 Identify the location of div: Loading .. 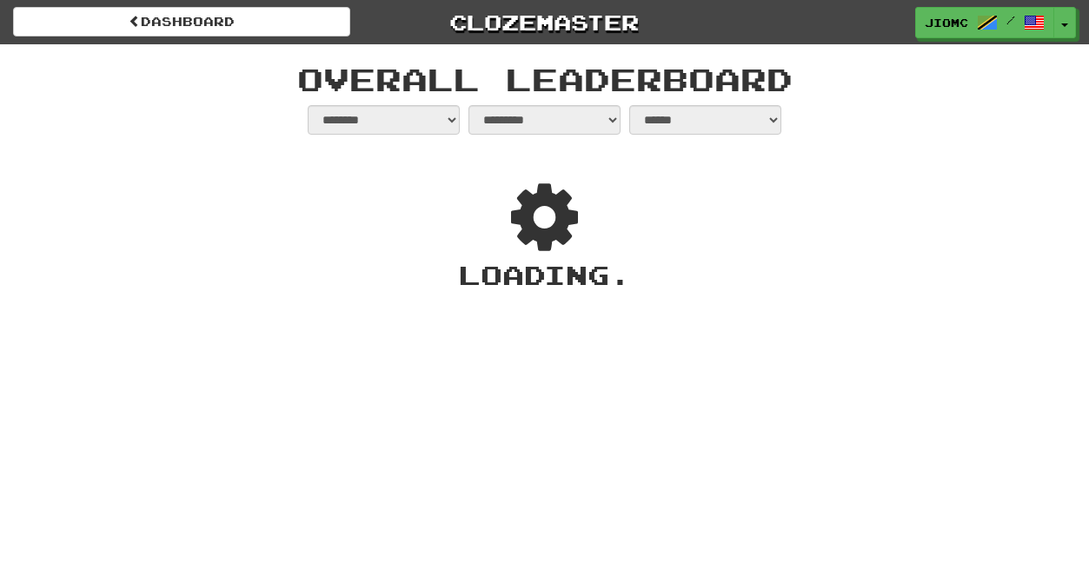
(544, 275).